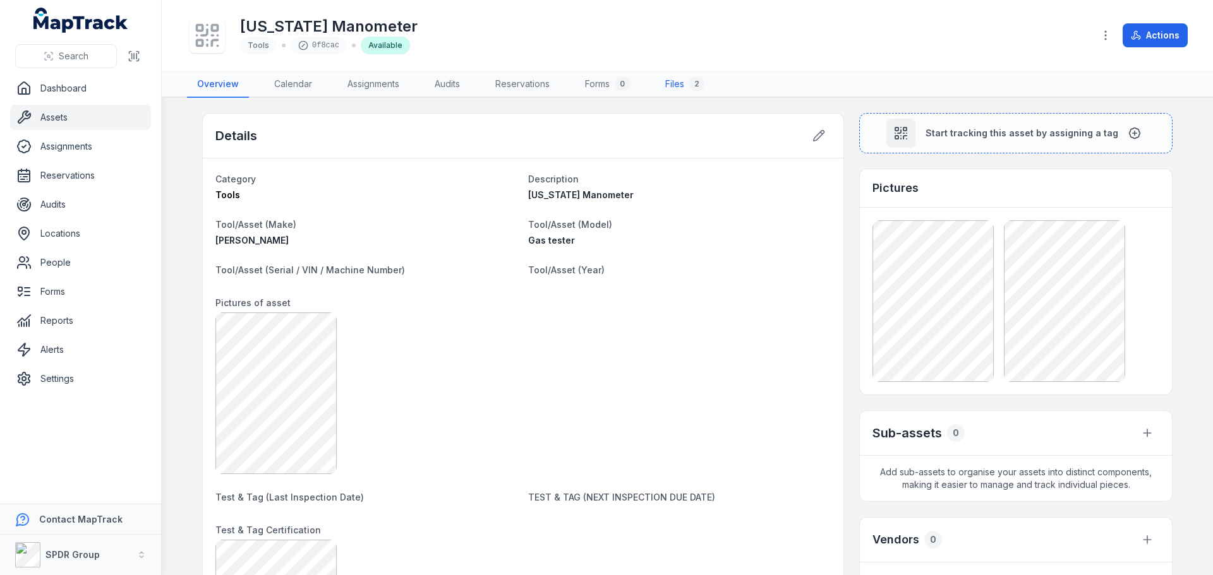 The height and width of the screenshot is (575, 1213). Describe the element at coordinates (268, 530) in the screenshot. I see `span: Test & Tag Certification` at that location.